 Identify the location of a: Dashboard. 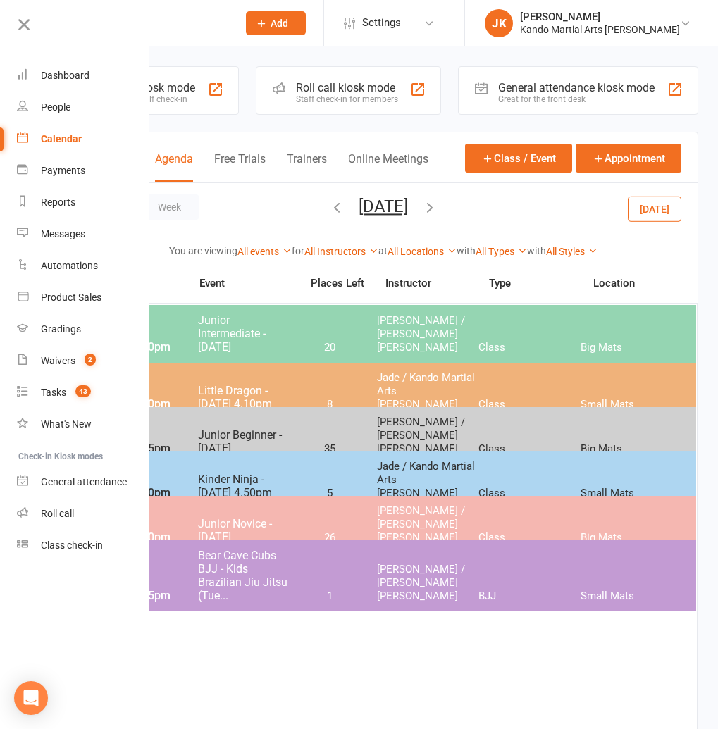
(83, 75).